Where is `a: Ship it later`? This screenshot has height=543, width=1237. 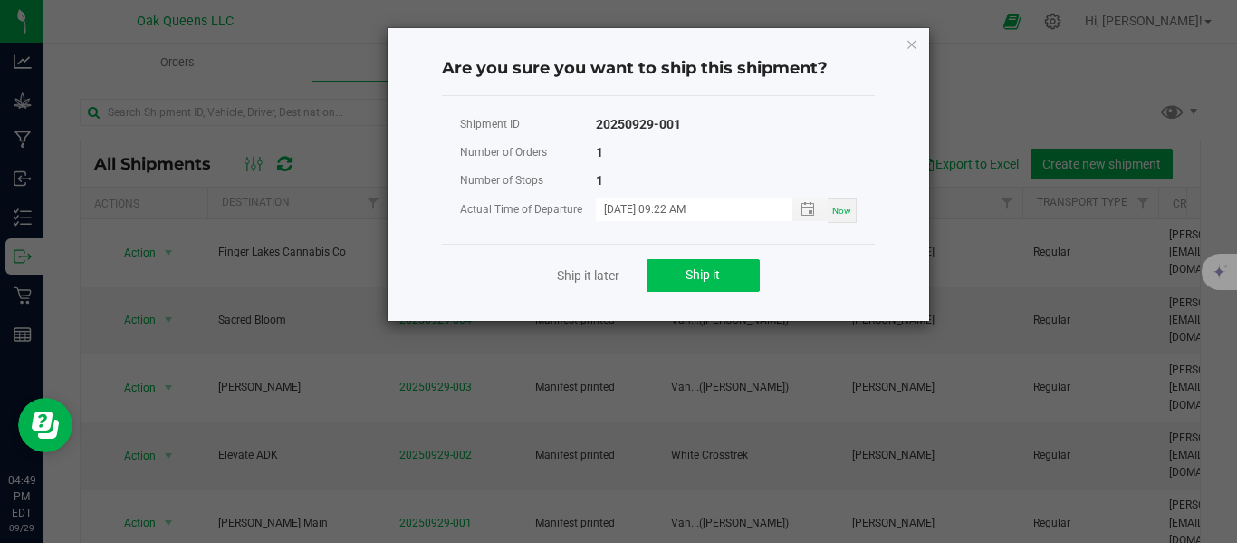
a: Ship it later is located at coordinates (588, 275).